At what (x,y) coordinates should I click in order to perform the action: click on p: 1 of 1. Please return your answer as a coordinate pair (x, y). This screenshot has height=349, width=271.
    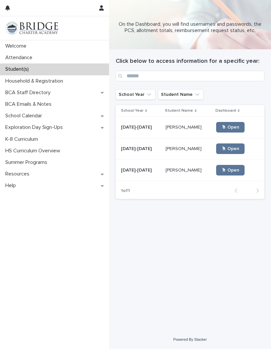
    Looking at the image, I should click on (125, 191).